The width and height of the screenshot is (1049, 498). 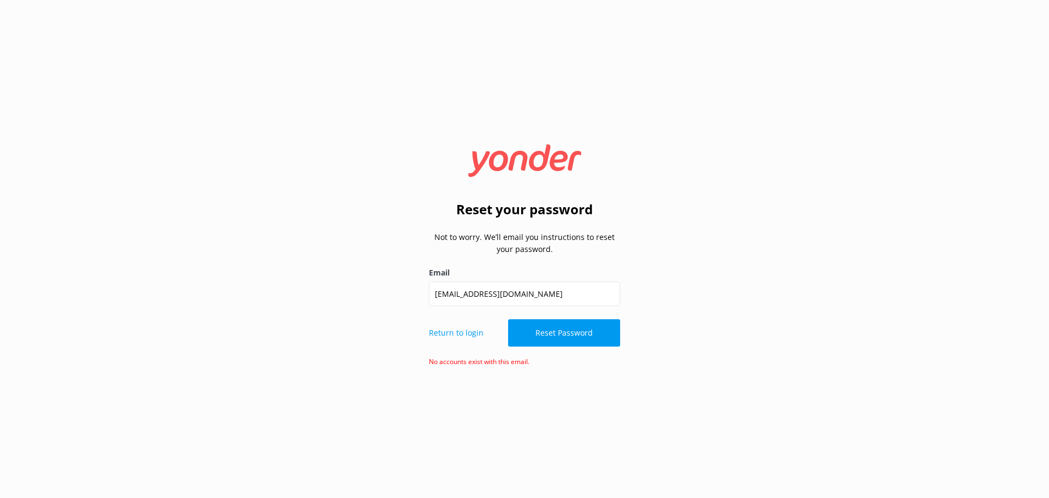 What do you see at coordinates (479, 361) in the screenshot?
I see `small: No accounts exist with this email.` at bounding box center [479, 361].